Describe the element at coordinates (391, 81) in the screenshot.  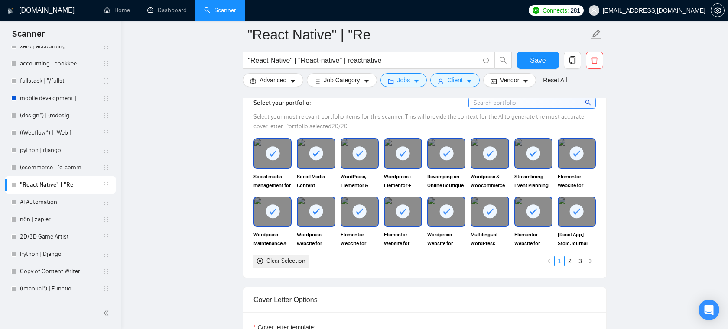
I see `span: folder` at that location.